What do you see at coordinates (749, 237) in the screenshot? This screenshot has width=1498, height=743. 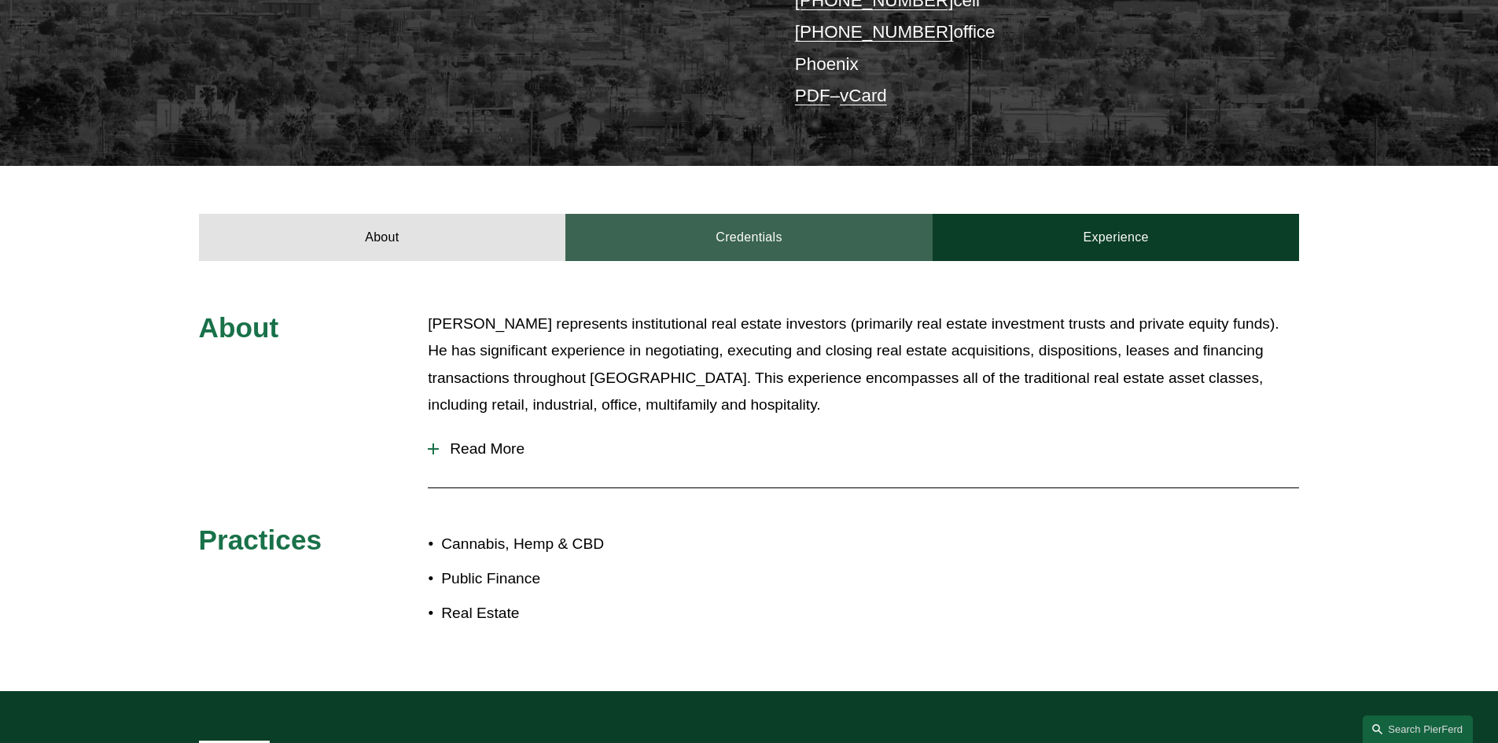 I see `a: Credentials` at bounding box center [749, 237].